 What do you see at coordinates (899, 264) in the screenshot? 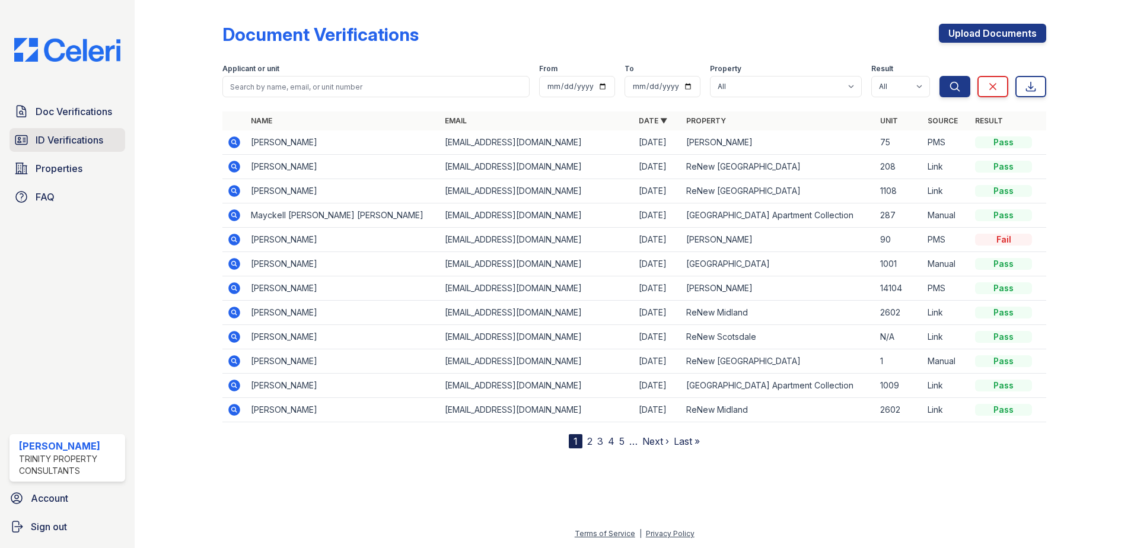
I see `td: 1001` at bounding box center [899, 264].